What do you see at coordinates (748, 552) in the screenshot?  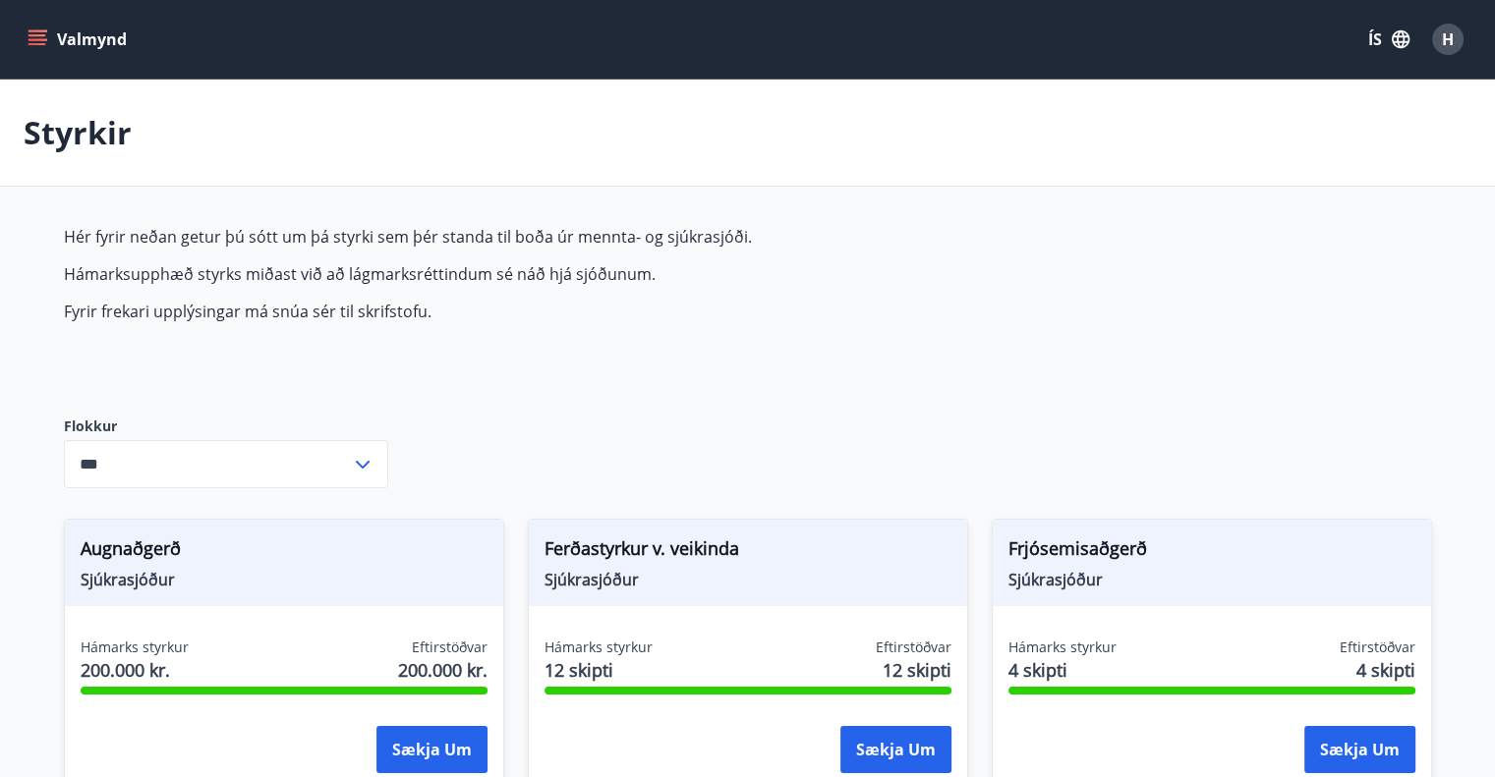 I see `span: Ferðastyrkur v. veikinda` at bounding box center [748, 552].